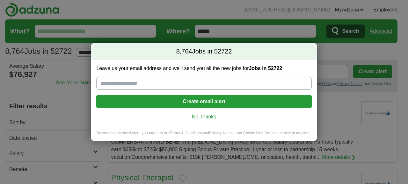 The height and width of the screenshot is (184, 408). Describe the element at coordinates (186, 133) in the screenshot. I see `a: Terms & Conditions` at that location.